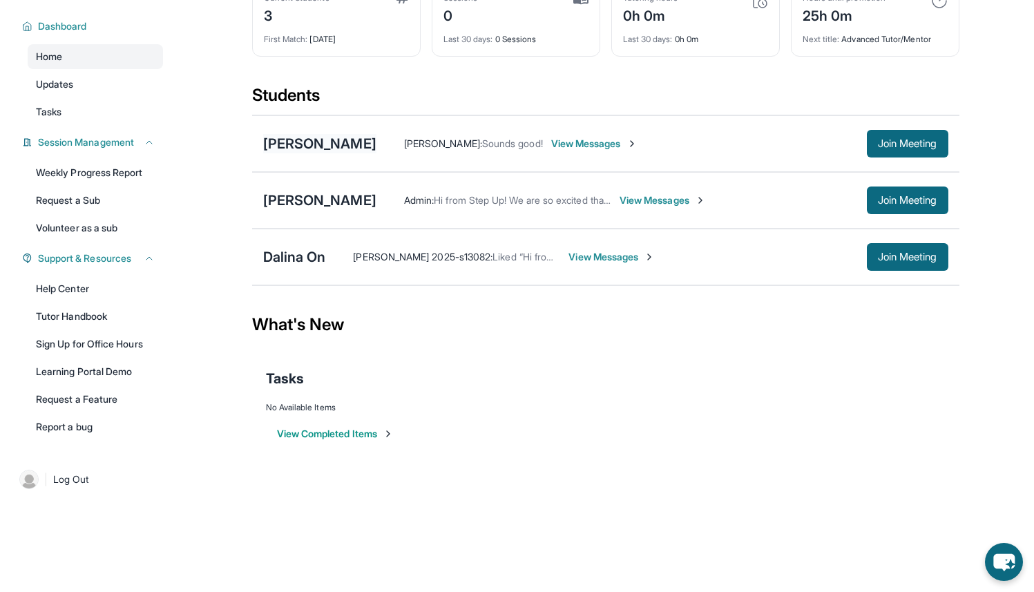 This screenshot has height=592, width=1034. Describe the element at coordinates (55, 84) in the screenshot. I see `span: Updates` at that location.